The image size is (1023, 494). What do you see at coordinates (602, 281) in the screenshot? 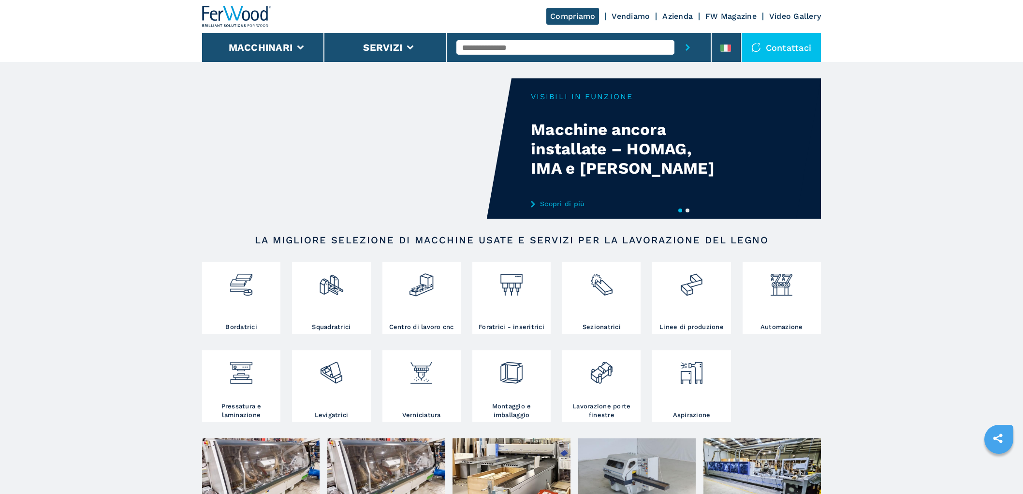
I see `img: sezionatrici_2.png` at bounding box center [602, 281].